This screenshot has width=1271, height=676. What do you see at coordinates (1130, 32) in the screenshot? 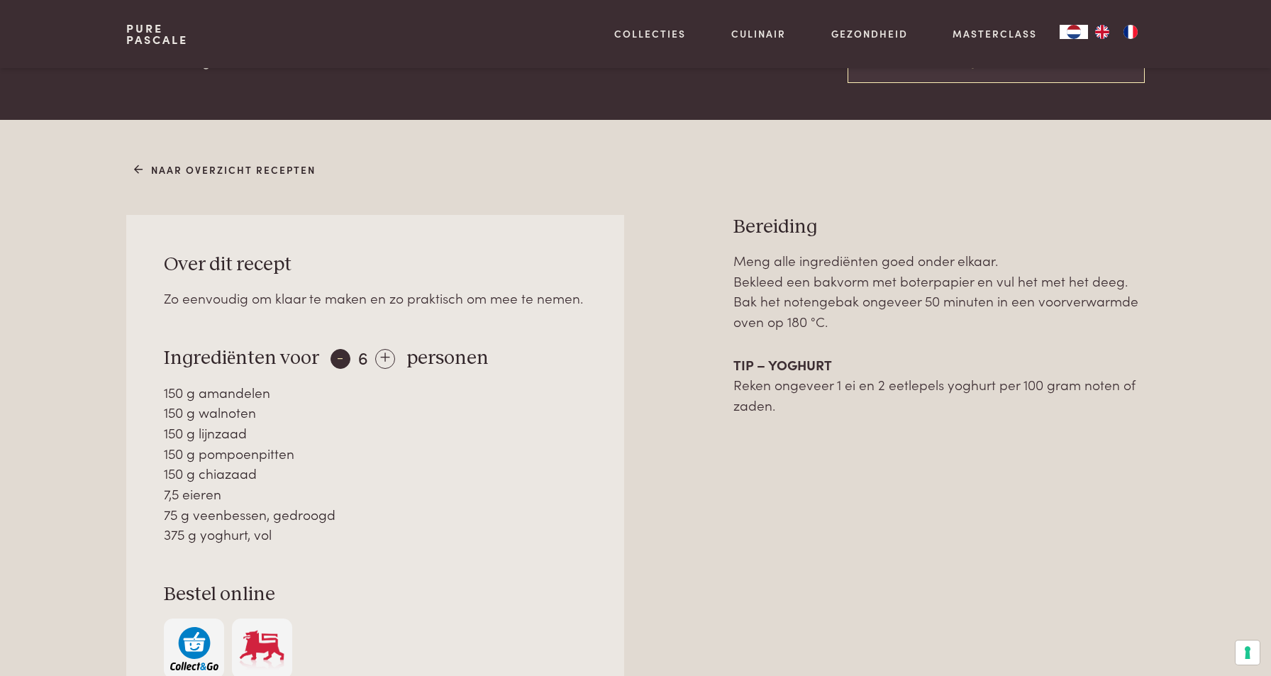
I see `a: FR` at bounding box center [1130, 32].